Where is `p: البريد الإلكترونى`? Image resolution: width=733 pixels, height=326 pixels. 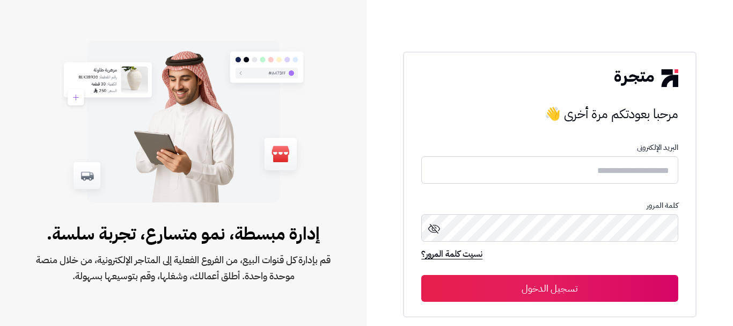
p: البريد الإلكترونى is located at coordinates (549, 148).